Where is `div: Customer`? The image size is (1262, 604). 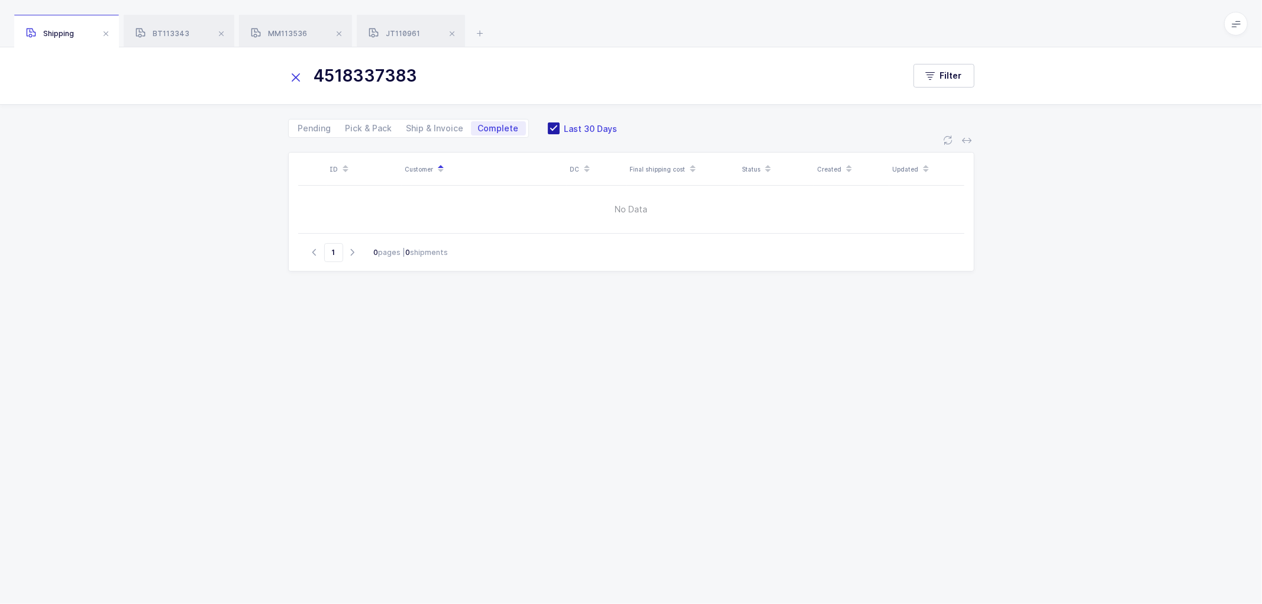
div: Customer is located at coordinates (484, 169).